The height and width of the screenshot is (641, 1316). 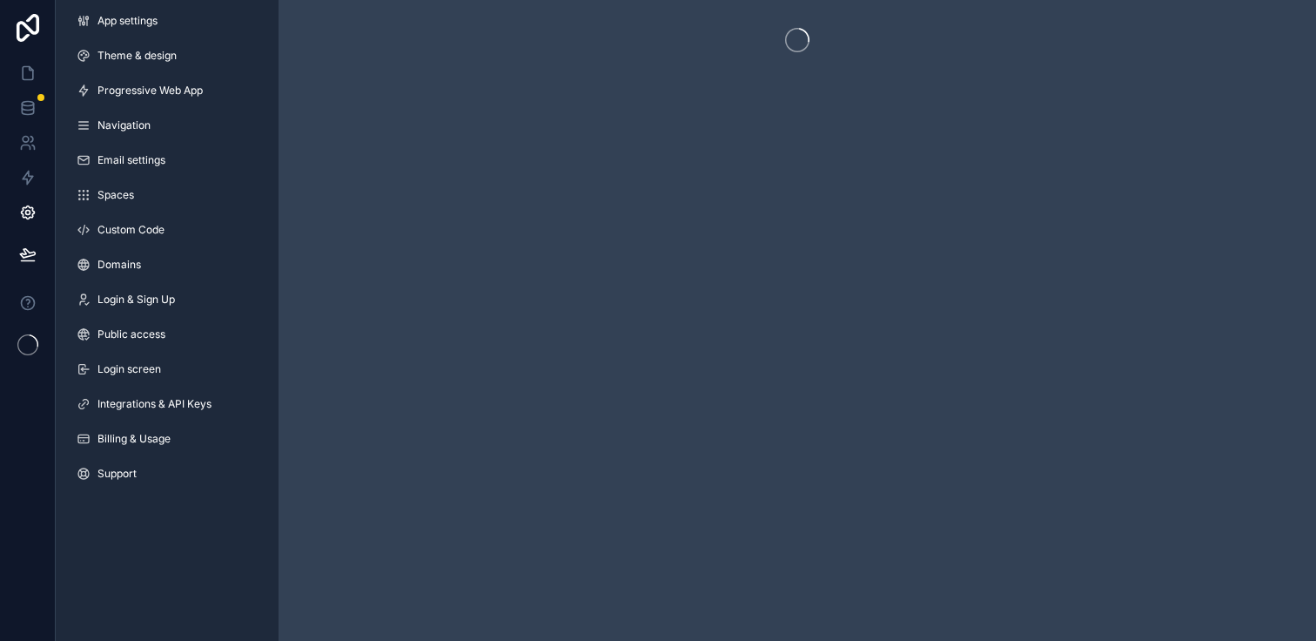 I want to click on span: Login & Sign Up, so click(x=136, y=299).